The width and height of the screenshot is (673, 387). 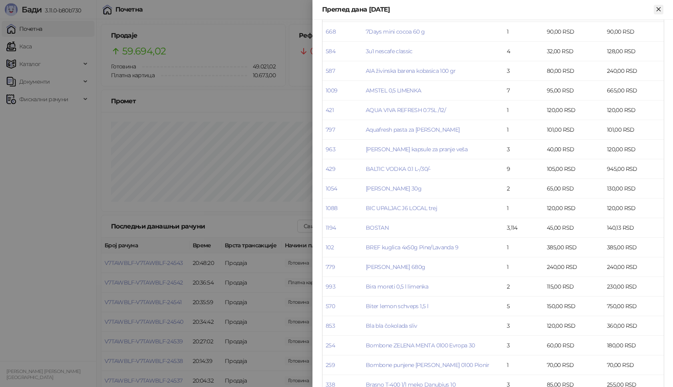 I want to click on td: 750,00 RSD, so click(x=634, y=306).